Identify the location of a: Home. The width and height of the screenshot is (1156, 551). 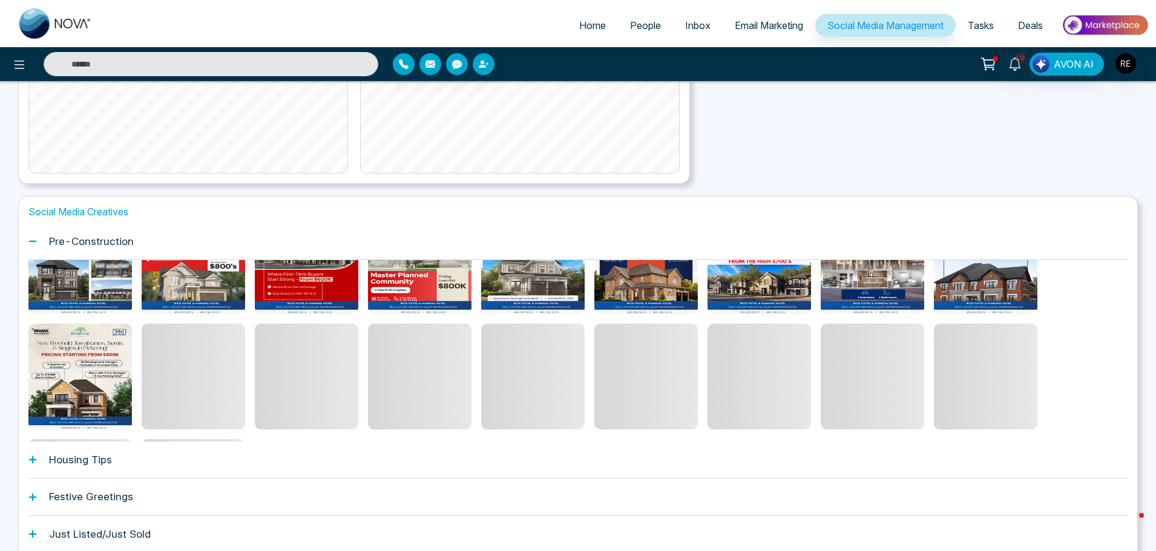
(593, 25).